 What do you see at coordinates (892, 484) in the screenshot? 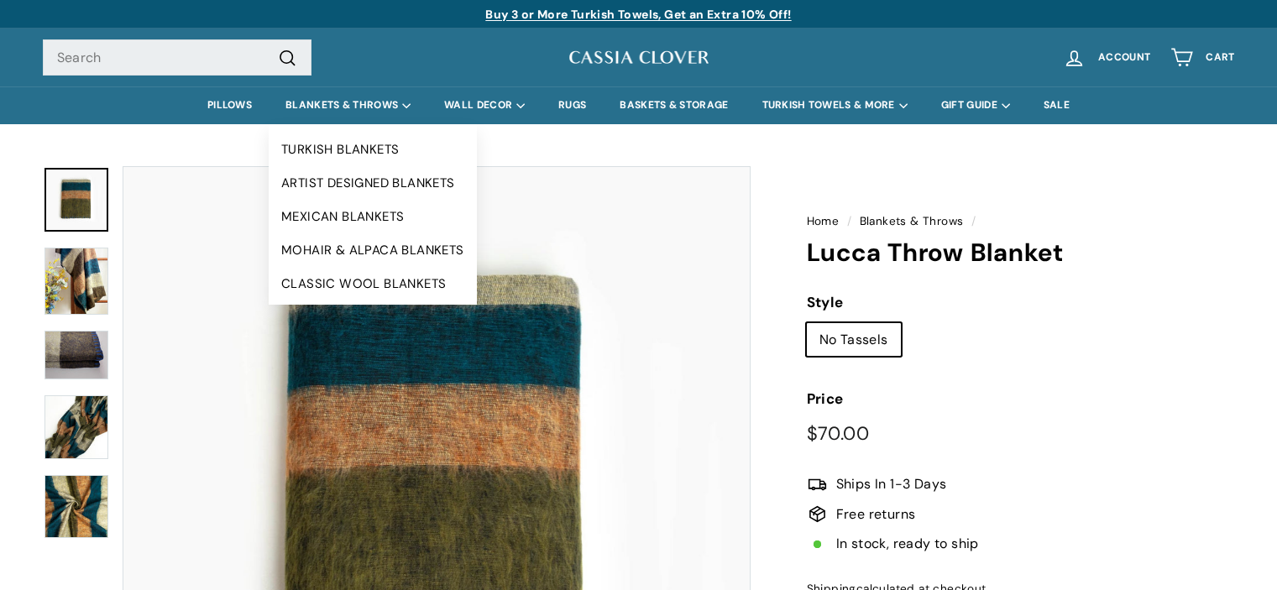
I see `span: Ships In 1-3 Days` at bounding box center [892, 484].